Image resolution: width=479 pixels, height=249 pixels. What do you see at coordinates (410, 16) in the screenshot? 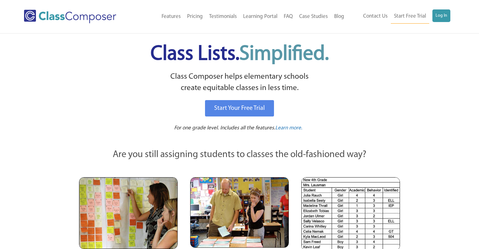
I see `a: Start Free Trial` at bounding box center [410, 16].